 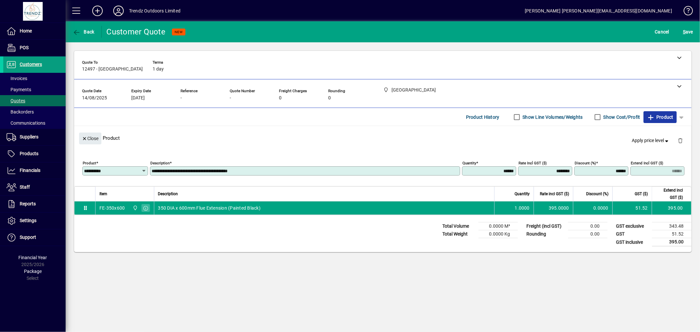 What do you see at coordinates (483, 117) in the screenshot?
I see `span: Product History` at bounding box center [483, 117].